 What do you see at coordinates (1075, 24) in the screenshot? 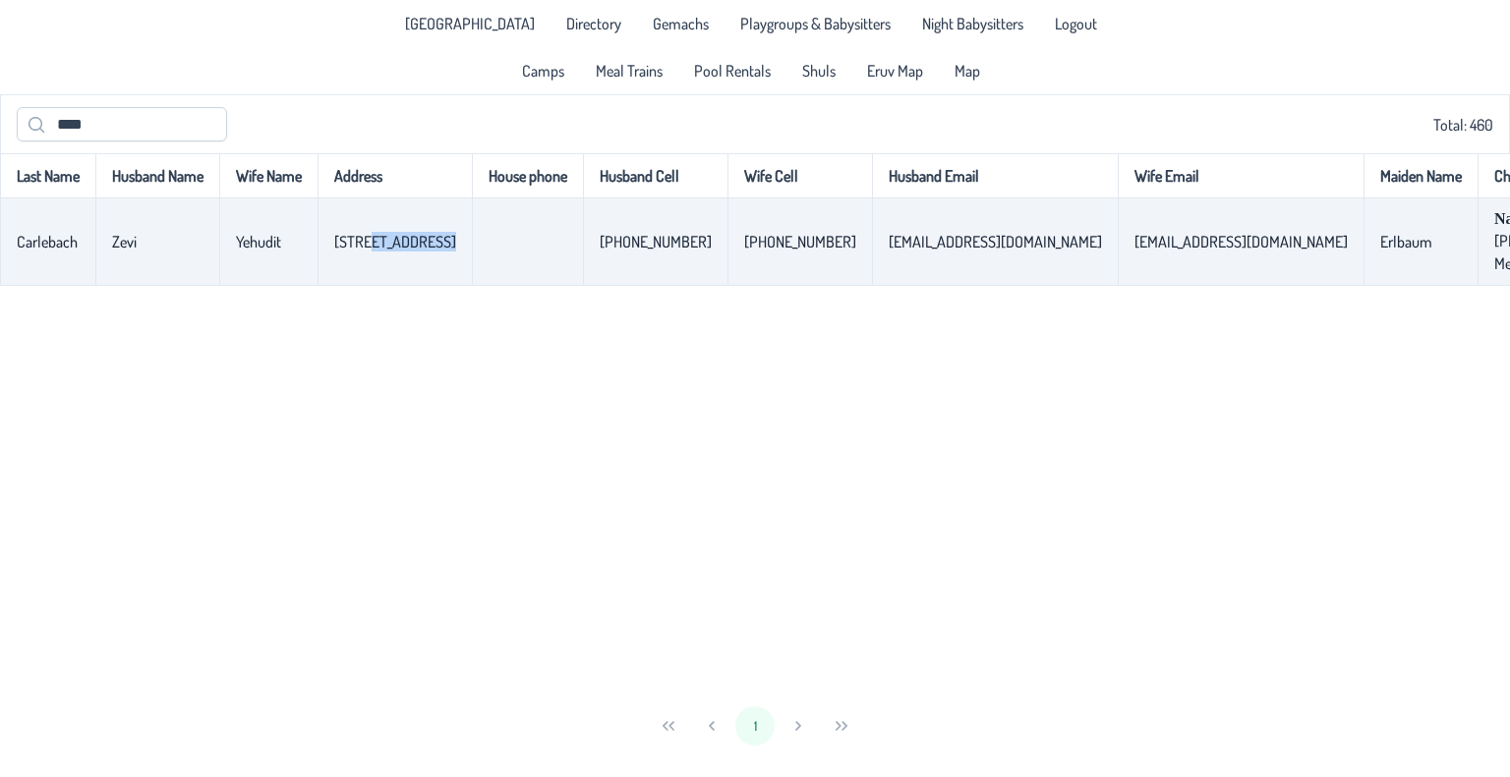
I see `li: Logout` at bounding box center [1075, 24].